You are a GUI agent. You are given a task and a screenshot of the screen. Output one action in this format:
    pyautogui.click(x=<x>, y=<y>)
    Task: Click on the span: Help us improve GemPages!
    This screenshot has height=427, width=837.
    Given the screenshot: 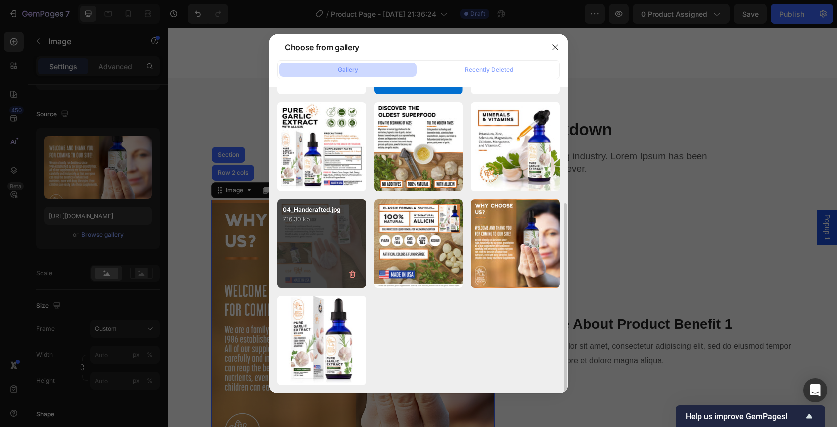 What is the action you would take?
    pyautogui.click(x=745, y=416)
    